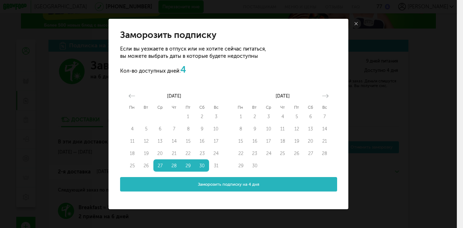  What do you see at coordinates (241, 141) in the screenshot?
I see `td: Not available. Monday, September 15, 2025` at bounding box center [241, 141].